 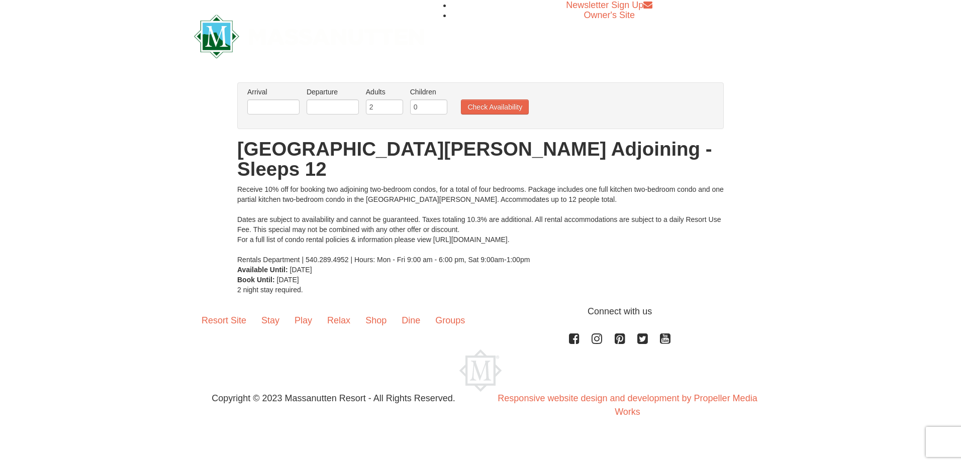 What do you see at coordinates (273, 92) in the screenshot?
I see `label: Arrival` at bounding box center [273, 92].